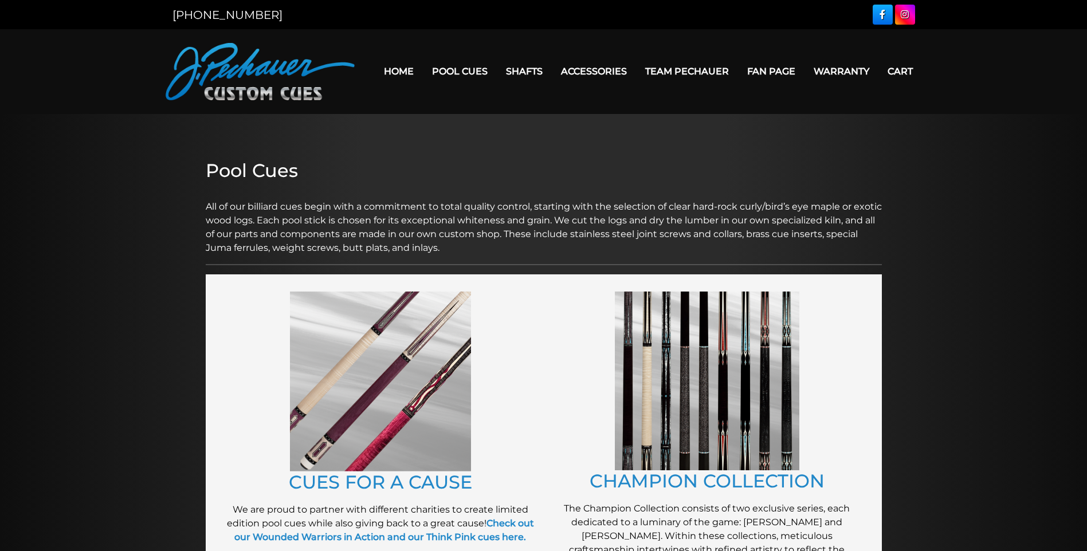 Image resolution: width=1087 pixels, height=551 pixels. Describe the element at coordinates (707, 481) in the screenshot. I see `a: CHAMPION COLLECTION` at that location.